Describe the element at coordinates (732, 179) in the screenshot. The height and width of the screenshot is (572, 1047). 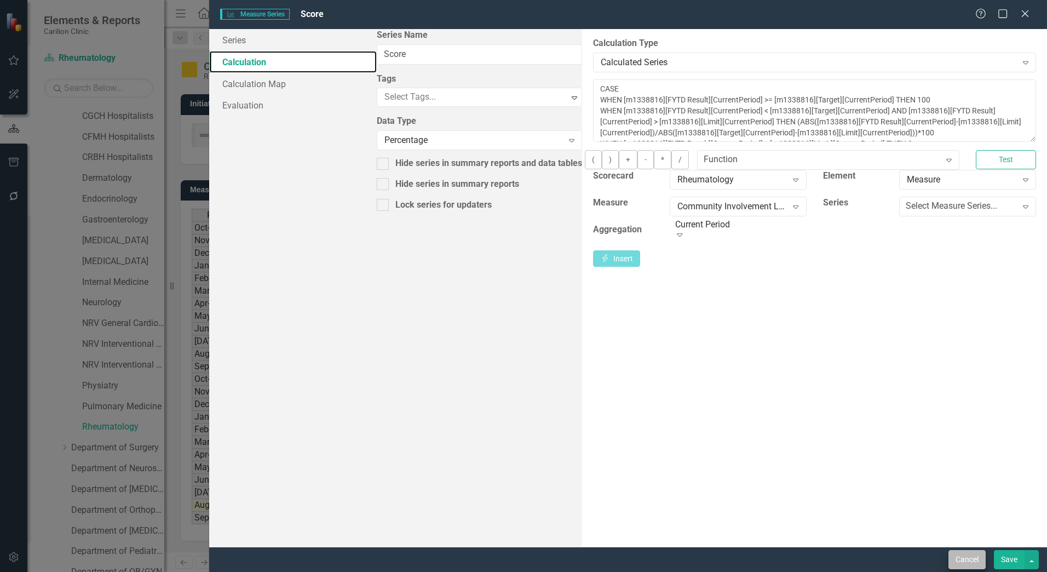
I see `div: Rheumatology` at that location.